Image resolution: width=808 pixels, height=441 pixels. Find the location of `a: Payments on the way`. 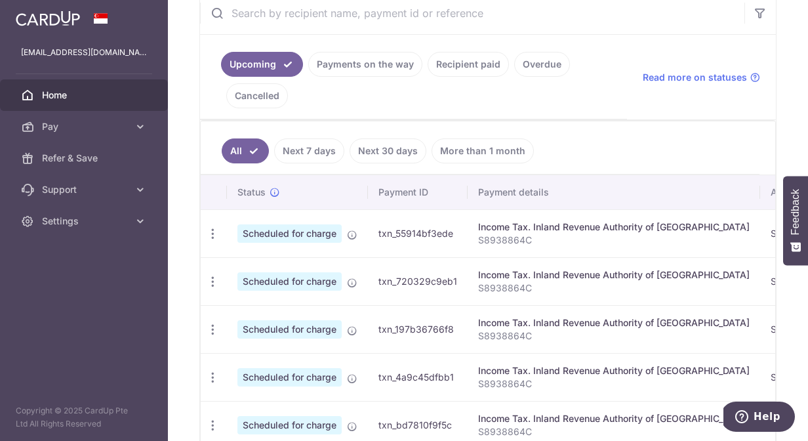

a: Payments on the way is located at coordinates (365, 64).